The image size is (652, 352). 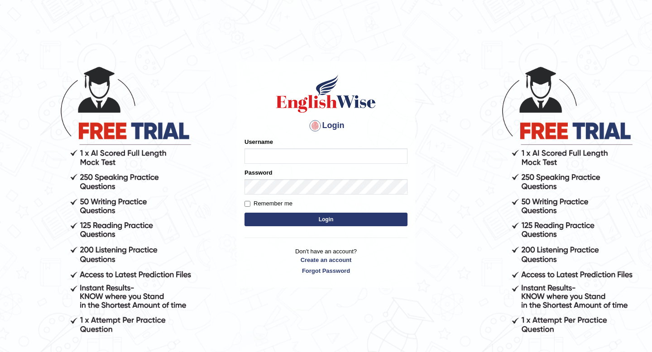 What do you see at coordinates (259, 142) in the screenshot?
I see `label: Username` at bounding box center [259, 142].